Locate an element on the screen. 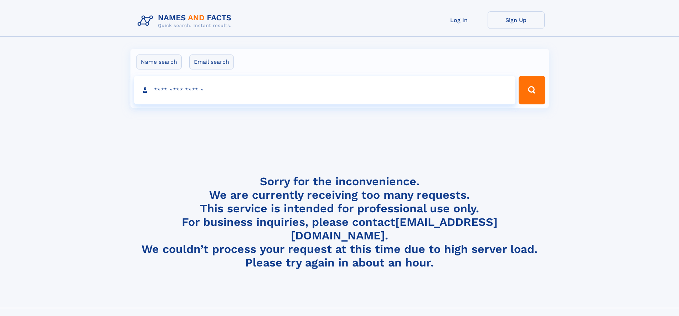 The width and height of the screenshot is (679, 316). h4: Sorry for the inconvenience. We are currently receiving too many requests. This service is intend... is located at coordinates (340, 222).